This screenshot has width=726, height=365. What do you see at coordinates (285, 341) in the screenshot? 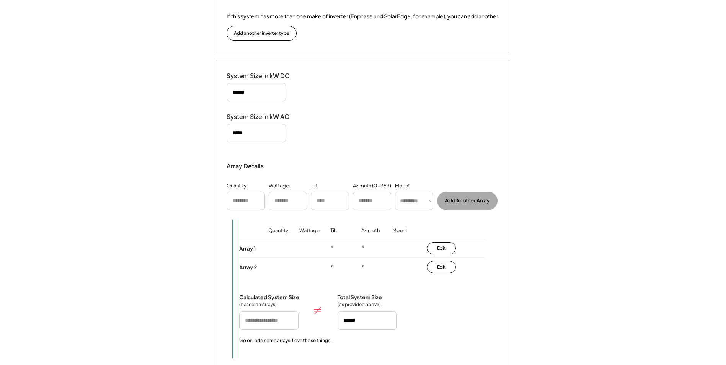
I see `div: Go on, add some arrays. Love those things.` at bounding box center [285, 341].